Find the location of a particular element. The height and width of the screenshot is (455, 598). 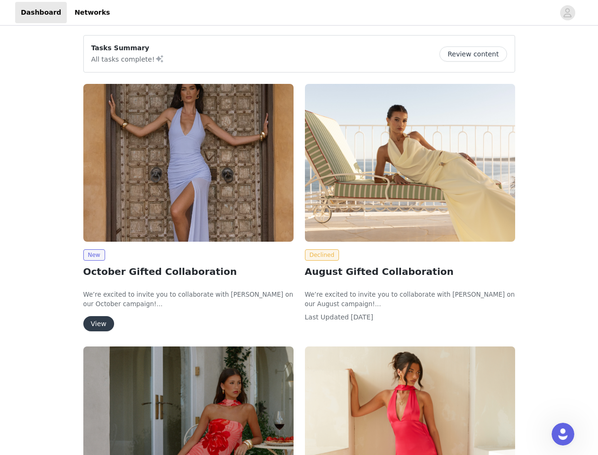

div: avatar is located at coordinates (567, 13).